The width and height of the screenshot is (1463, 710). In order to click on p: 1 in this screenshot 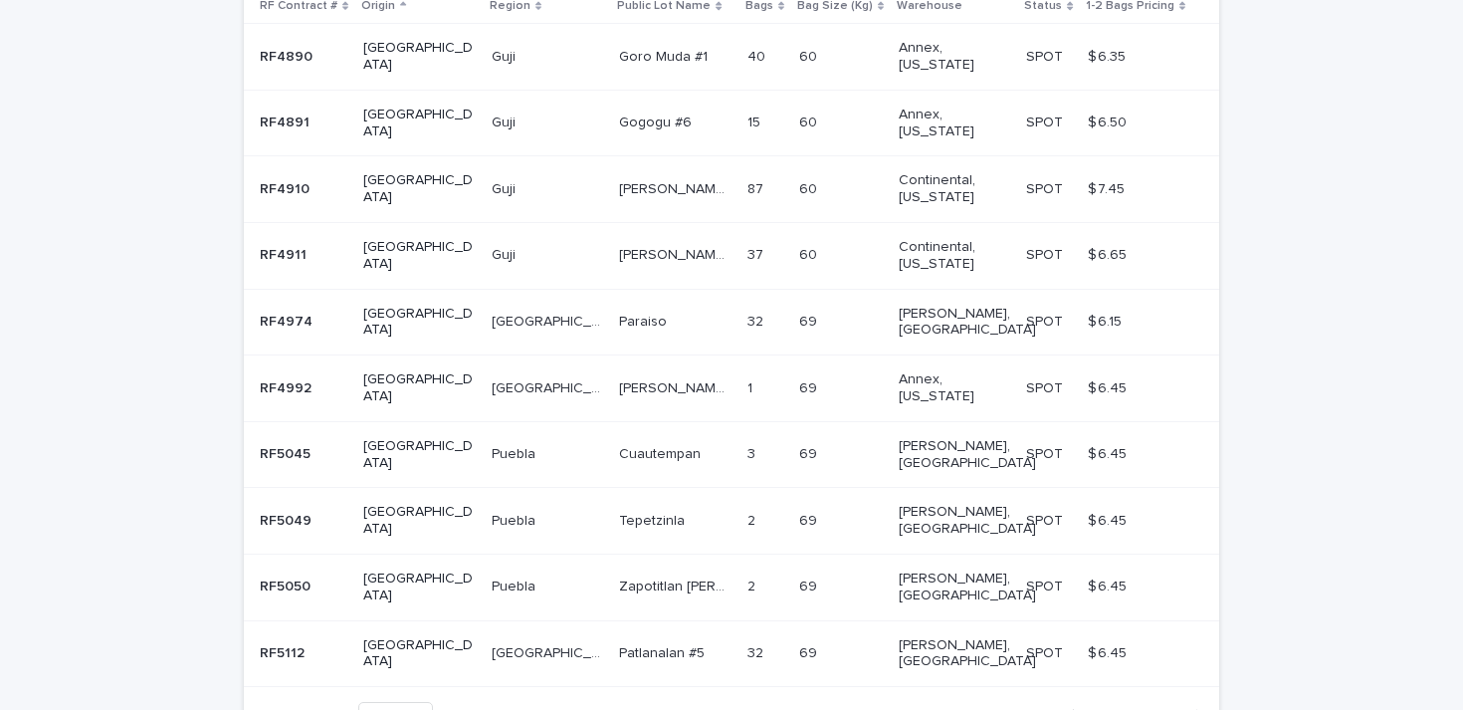, I will do `click(752, 386)`.